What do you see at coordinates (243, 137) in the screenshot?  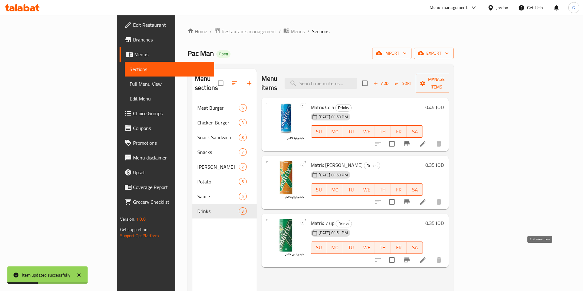 I see `span: 8` at bounding box center [243, 137].